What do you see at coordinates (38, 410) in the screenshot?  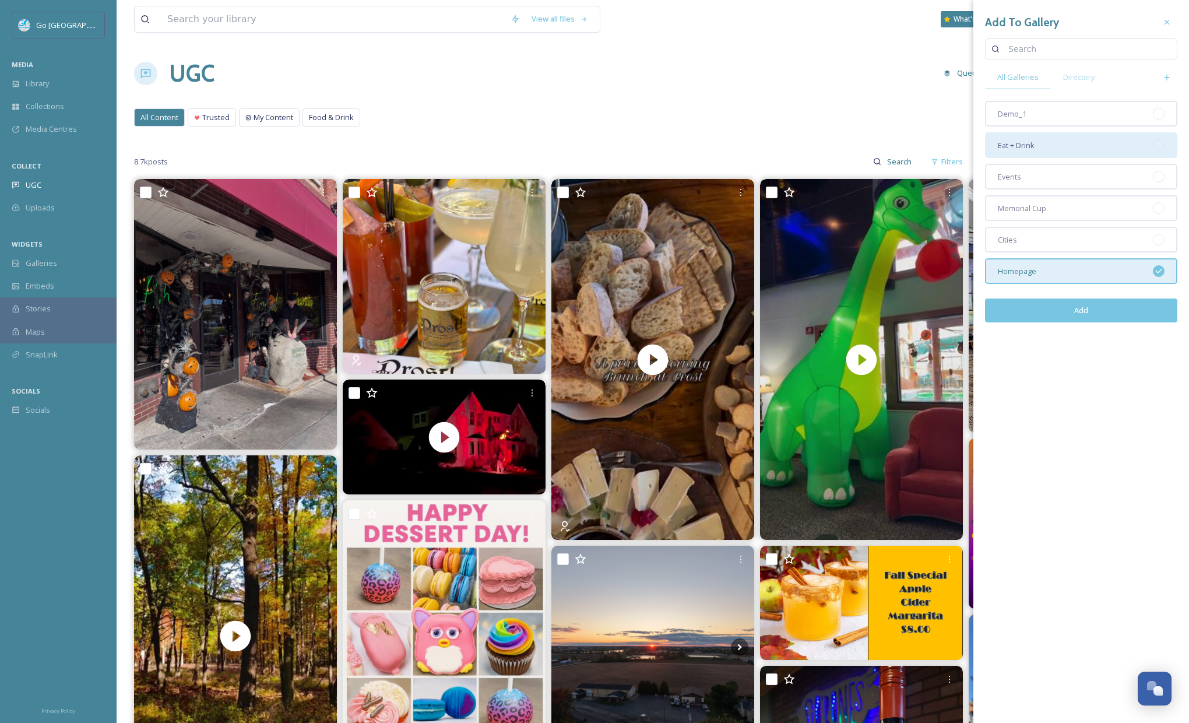 I see `span: Socials` at bounding box center [38, 410].